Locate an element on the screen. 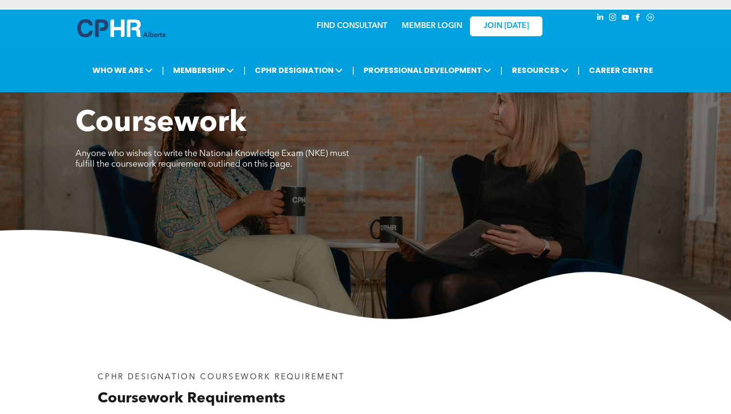  a: facebook is located at coordinates (638, 18).